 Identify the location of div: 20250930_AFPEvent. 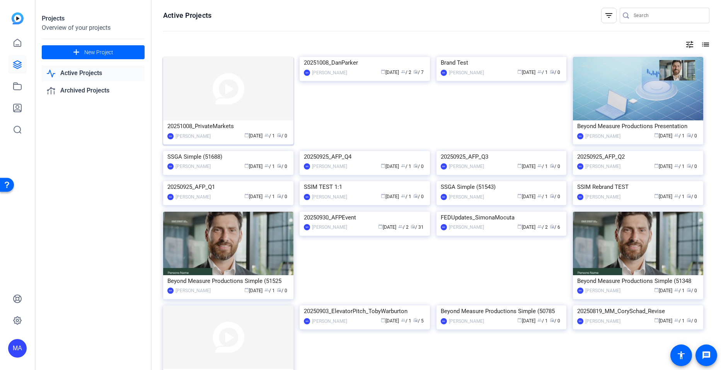
(364, 217).